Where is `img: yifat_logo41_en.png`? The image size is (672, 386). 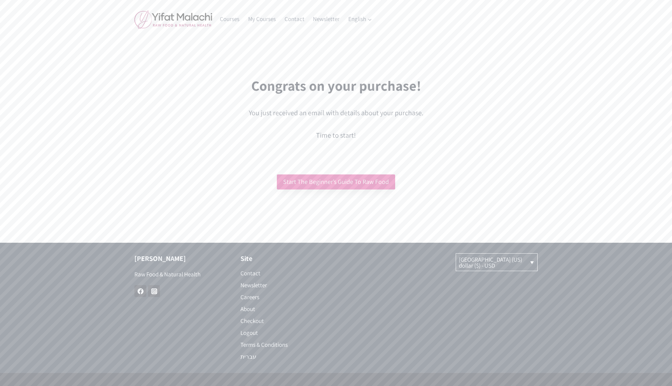 img: yifat_logo41_en.png is located at coordinates (173, 19).